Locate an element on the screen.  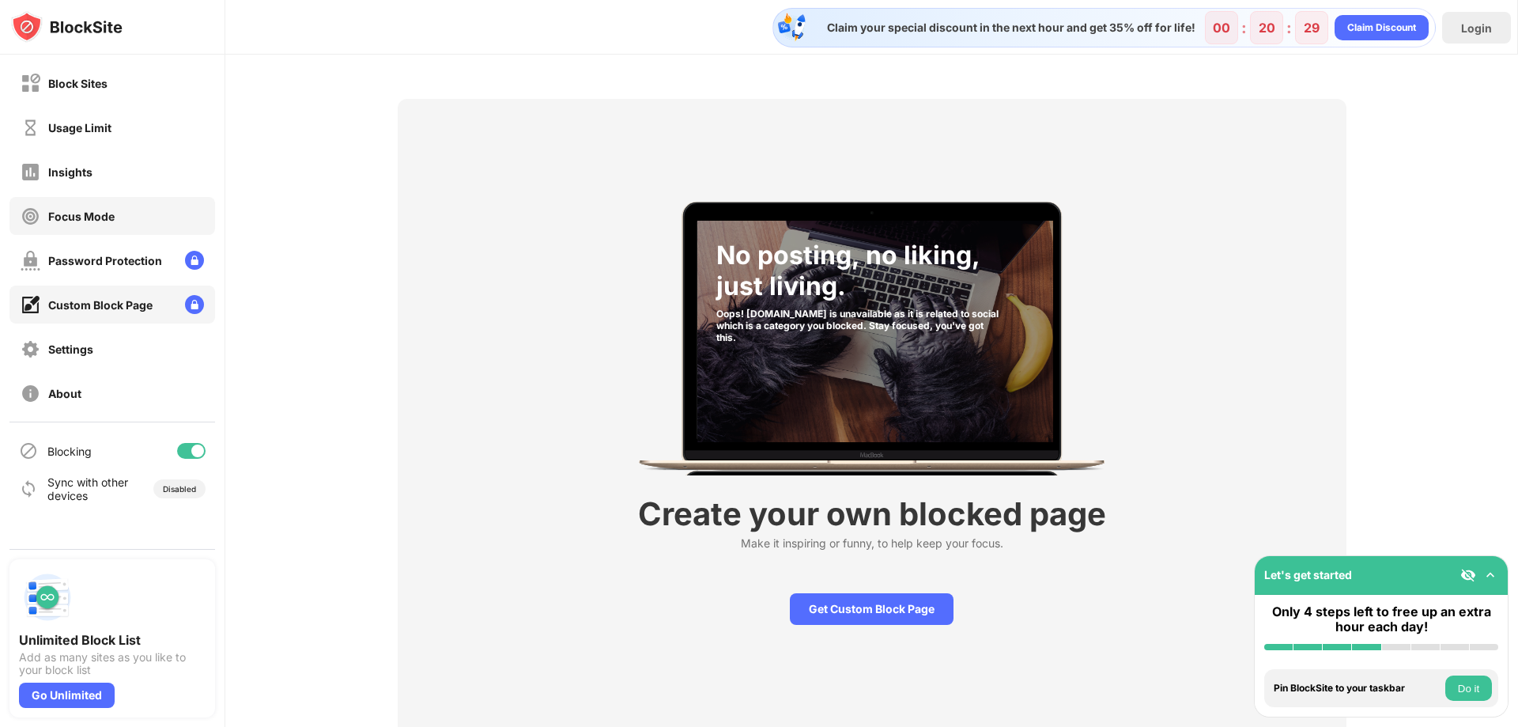
img: sync-icon.svg is located at coordinates (28, 489).